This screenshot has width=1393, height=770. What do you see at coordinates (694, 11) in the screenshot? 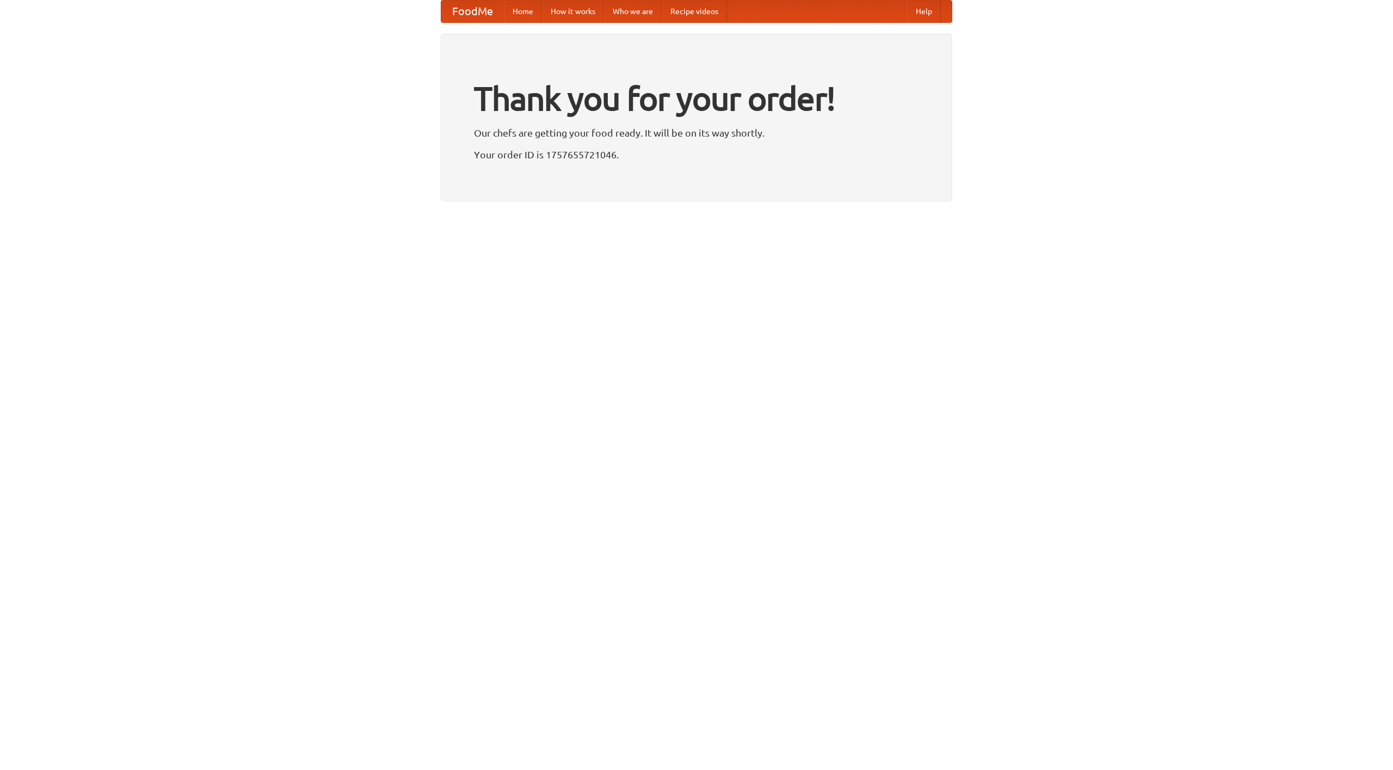
I see `a: Recipe videos` at bounding box center [694, 11].